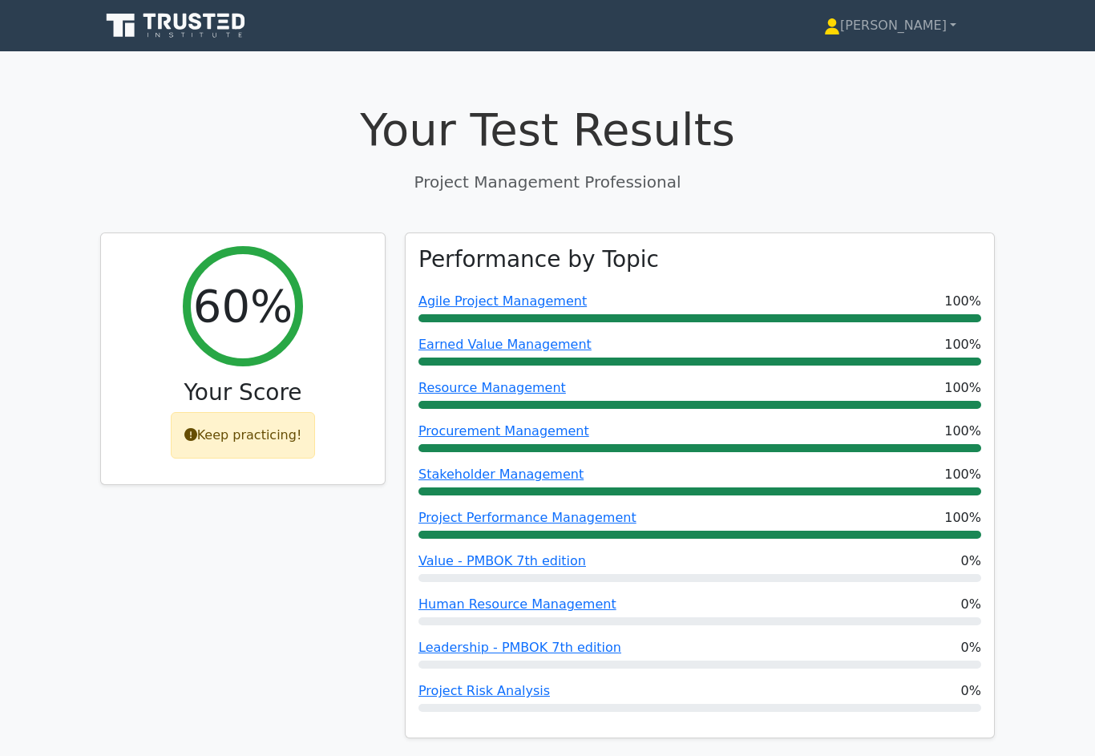 This screenshot has height=756, width=1095. Describe the element at coordinates (539, 260) in the screenshot. I see `h3: Performance by Topic` at that location.